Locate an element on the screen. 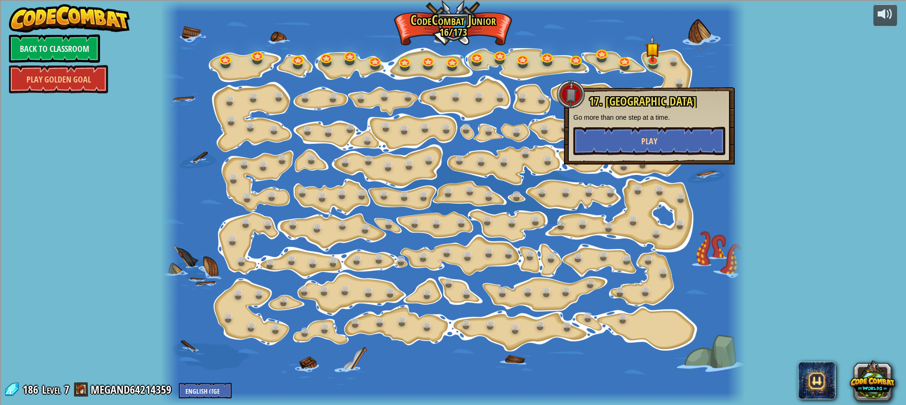 This screenshot has width=906, height=405. div: Sign out is located at coordinates (453, 50).